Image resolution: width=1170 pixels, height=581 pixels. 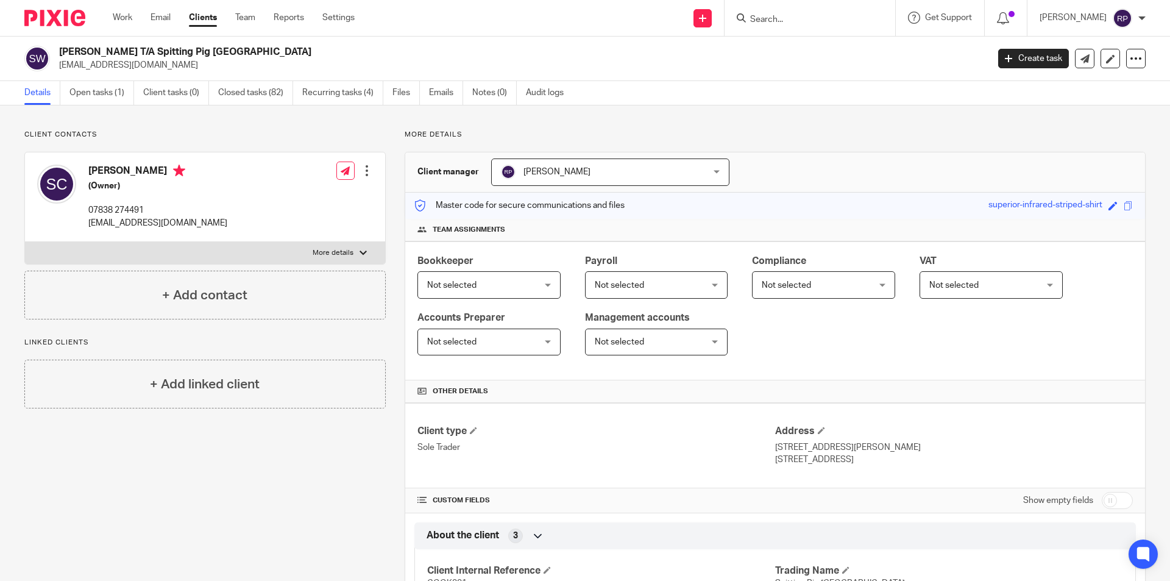 What do you see at coordinates (338, 18) in the screenshot?
I see `a: Settings` at bounding box center [338, 18].